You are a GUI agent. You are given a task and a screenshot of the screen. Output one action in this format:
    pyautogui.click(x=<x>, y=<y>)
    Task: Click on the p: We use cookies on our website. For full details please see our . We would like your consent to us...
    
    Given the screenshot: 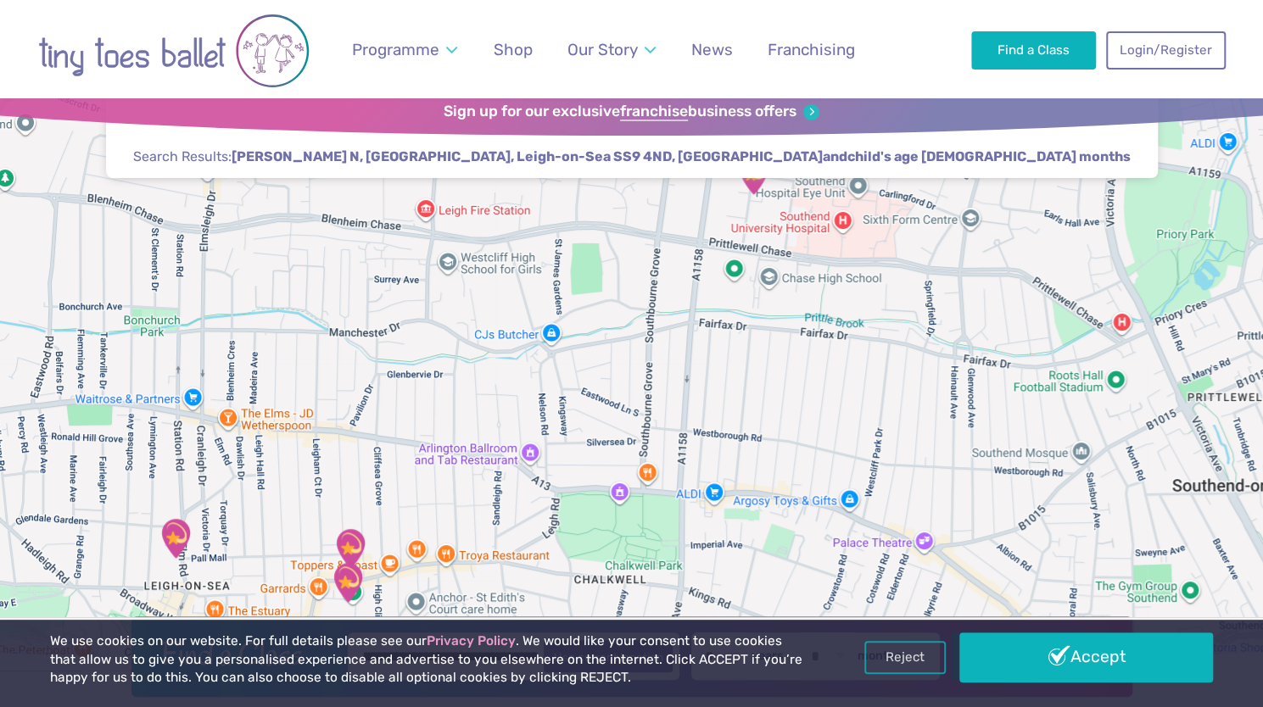 What is the action you would take?
    pyautogui.click(x=427, y=660)
    